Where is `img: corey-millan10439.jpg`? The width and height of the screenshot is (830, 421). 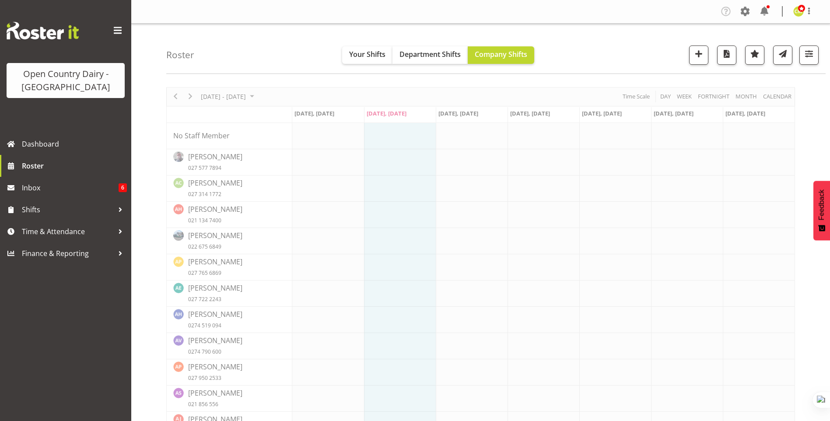
img: corey-millan10439.jpg is located at coordinates (798, 11).